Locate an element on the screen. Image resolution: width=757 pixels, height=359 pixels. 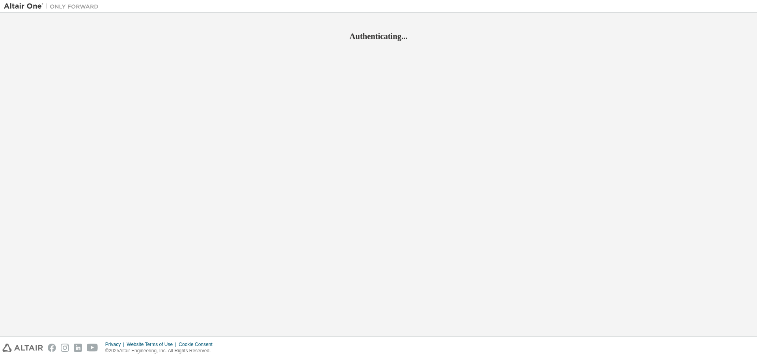
img: linkedin.svg is located at coordinates (78, 348).